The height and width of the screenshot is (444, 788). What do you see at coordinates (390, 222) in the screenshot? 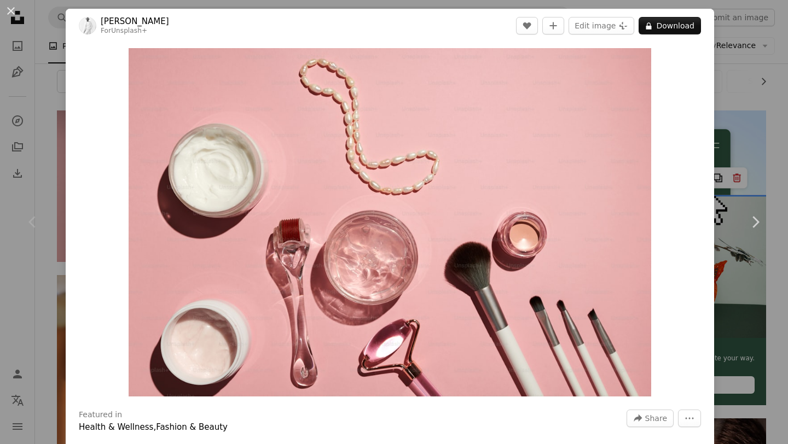
I see `img: a pink table with makeup and other items on it` at bounding box center [390, 222].